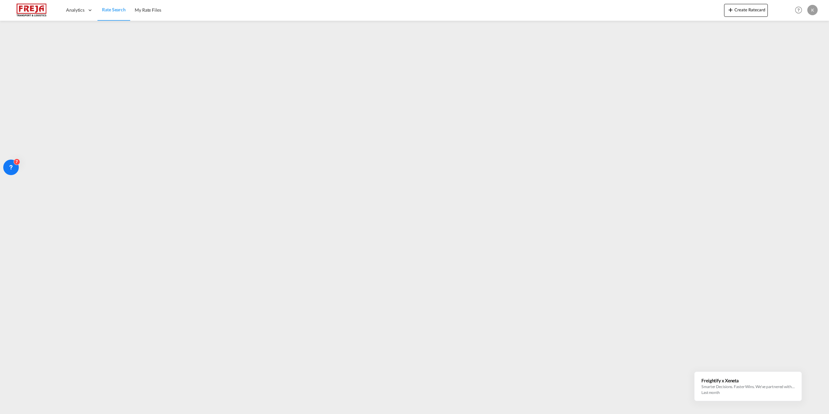  I want to click on button: icon-plus 400-fgCreate Ratecard, so click(746, 10).